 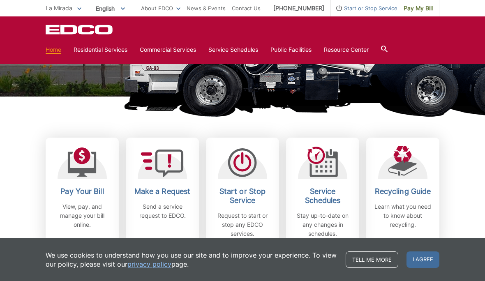 What do you see at coordinates (80, 30) in the screenshot?
I see `a: EDCD logo. Return to the homepage.` at bounding box center [80, 30].